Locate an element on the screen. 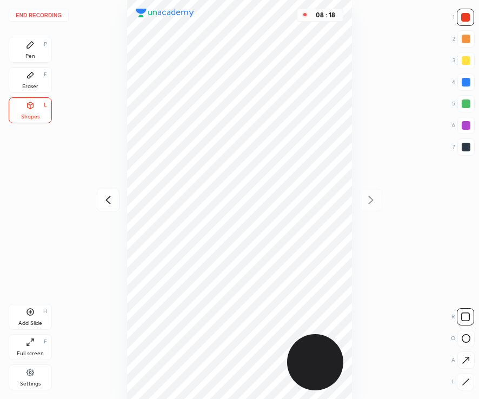  div: 4 is located at coordinates (463, 82).